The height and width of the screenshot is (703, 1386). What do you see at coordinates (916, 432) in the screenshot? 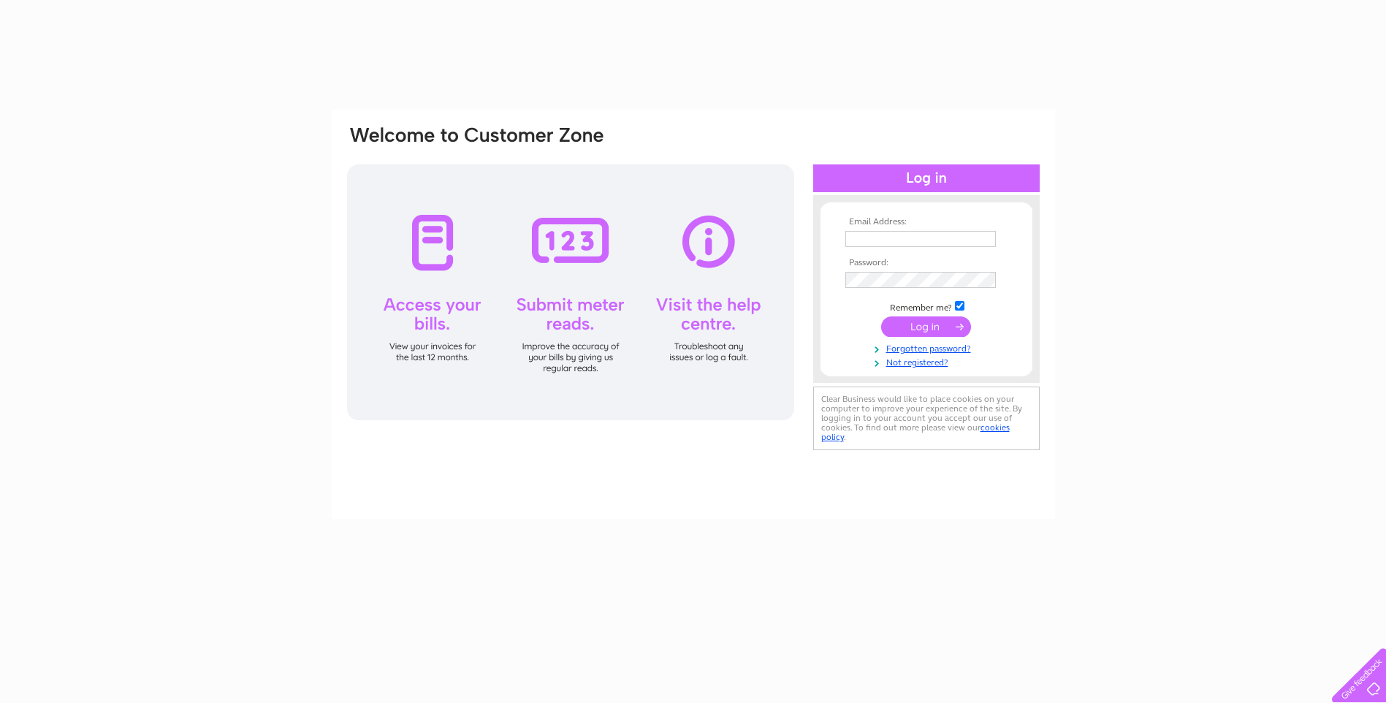
I see `a: cookies policy` at bounding box center [916, 432].